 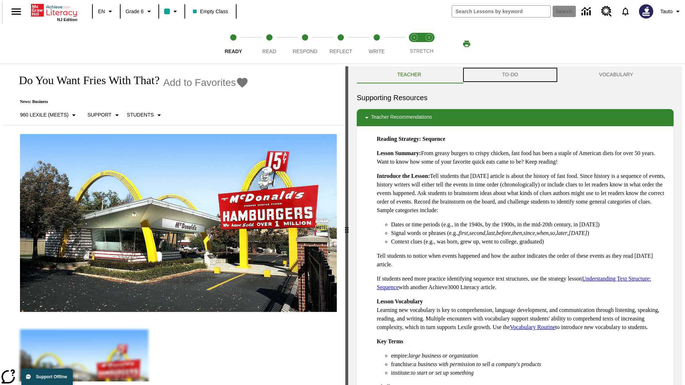 I want to click on a: Understanding Text Structure: Sequence, so click(x=514, y=283).